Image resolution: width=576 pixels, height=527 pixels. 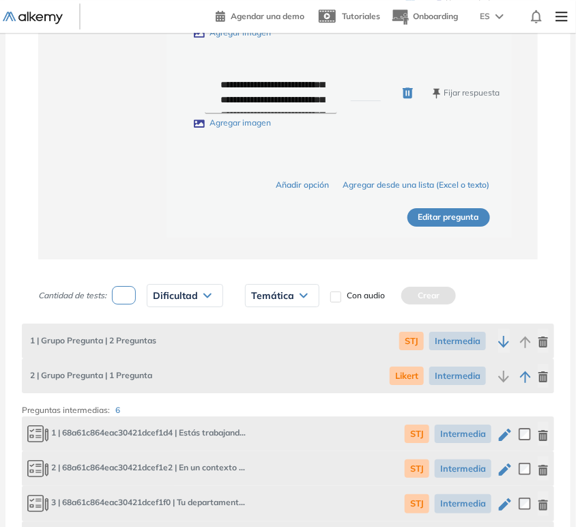 What do you see at coordinates (449, 217) in the screenshot?
I see `button: Editar pregunta` at bounding box center [449, 217].